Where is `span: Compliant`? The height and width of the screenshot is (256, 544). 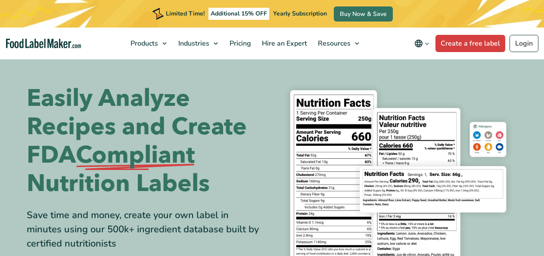 span: Compliant is located at coordinates (135, 156).